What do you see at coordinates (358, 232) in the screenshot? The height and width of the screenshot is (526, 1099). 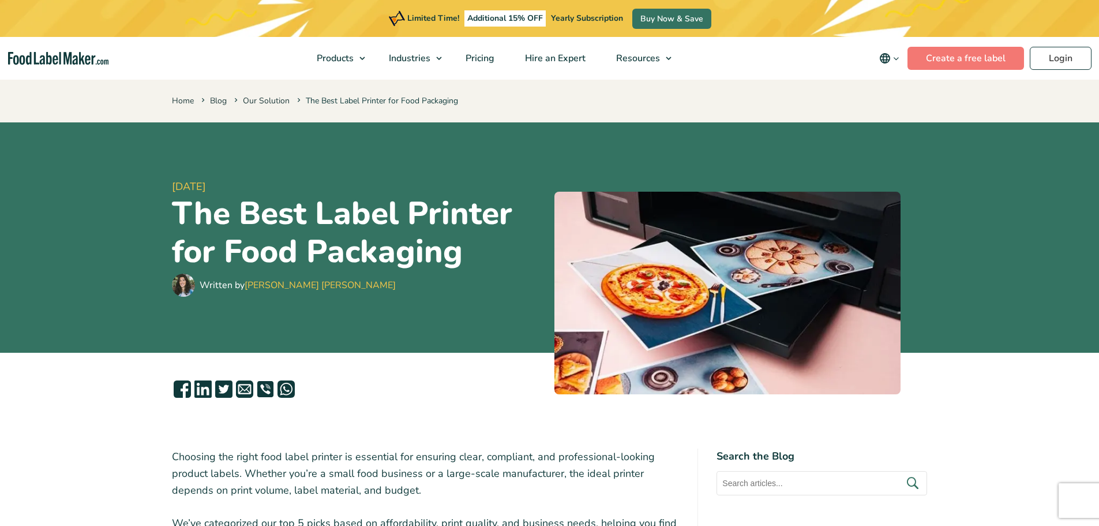 I see `h1: The Best Label Printer for Food Packaging` at bounding box center [358, 232].